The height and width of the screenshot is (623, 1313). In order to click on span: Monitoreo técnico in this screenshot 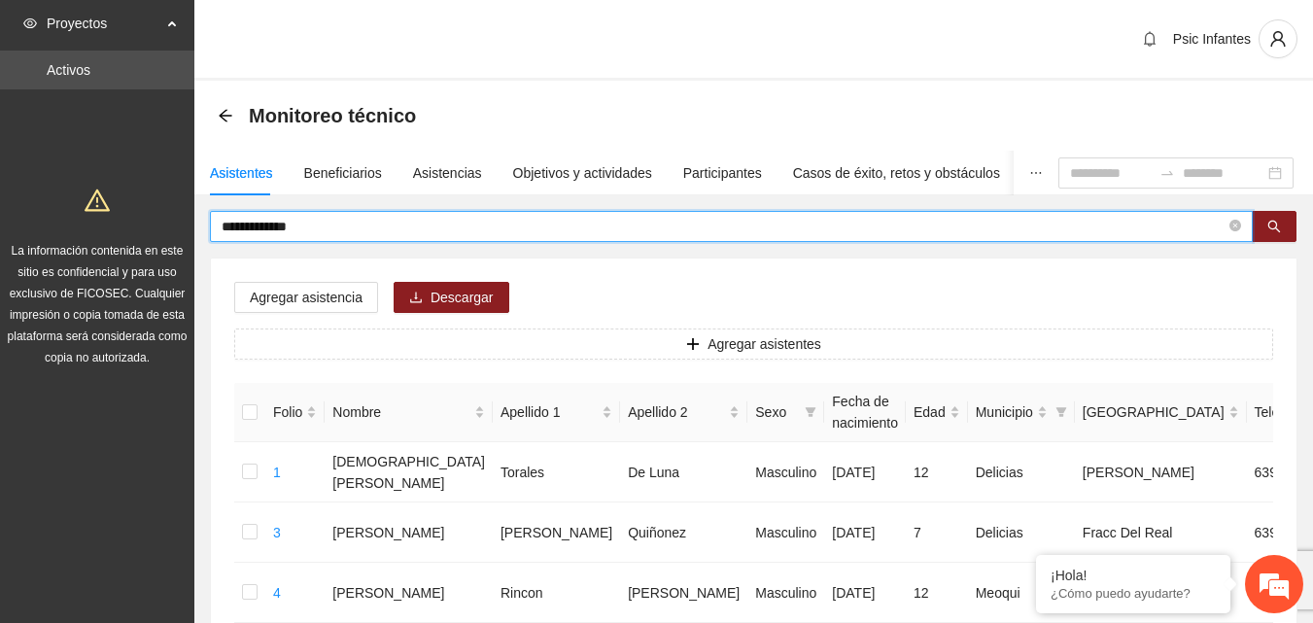, I will do `click(332, 116)`.